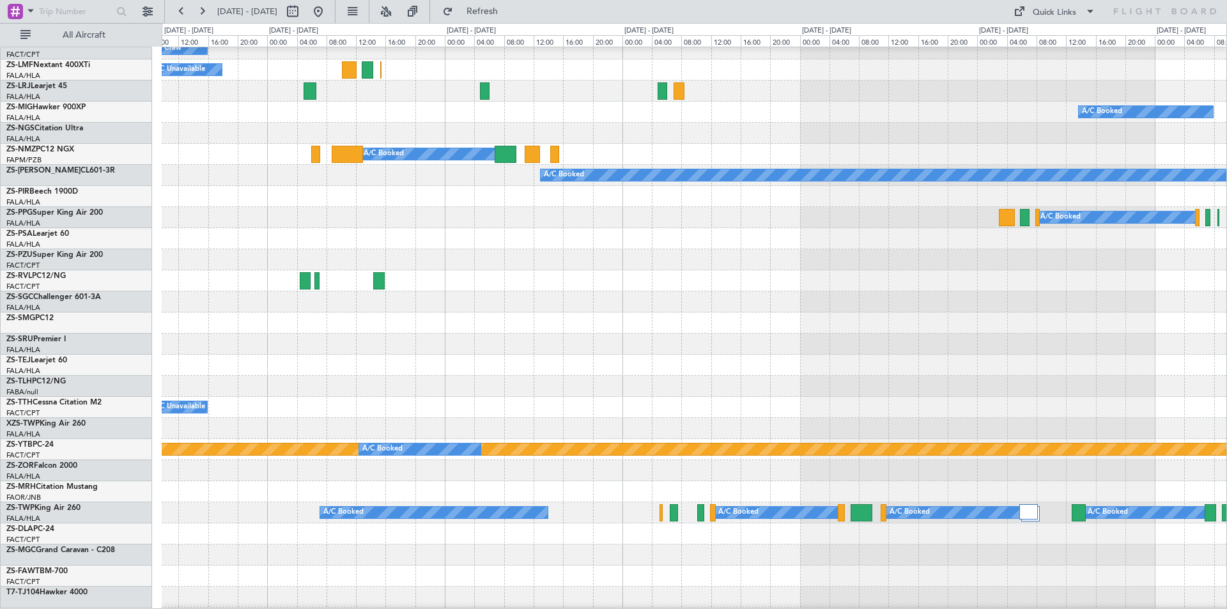  I want to click on a: ZS-PZUSuper King Air 200, so click(54, 255).